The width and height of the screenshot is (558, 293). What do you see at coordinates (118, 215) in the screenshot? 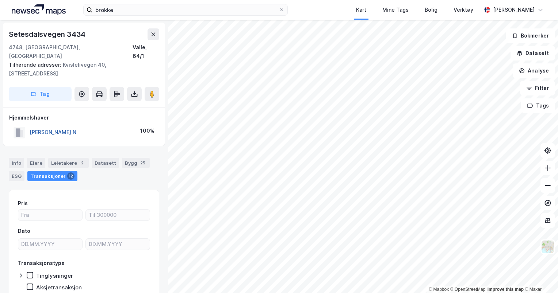
I see `input: Til 300000` at bounding box center [118, 215].